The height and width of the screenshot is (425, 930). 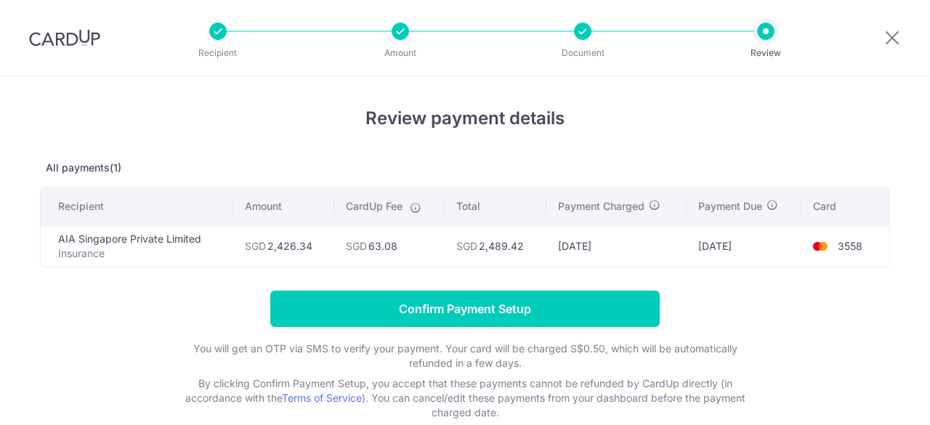 What do you see at coordinates (465, 398) in the screenshot?
I see `p: By clicking Confirm Payment Setup, you accept that these payments cannot be refunded by CardUp di...` at bounding box center [465, 398].